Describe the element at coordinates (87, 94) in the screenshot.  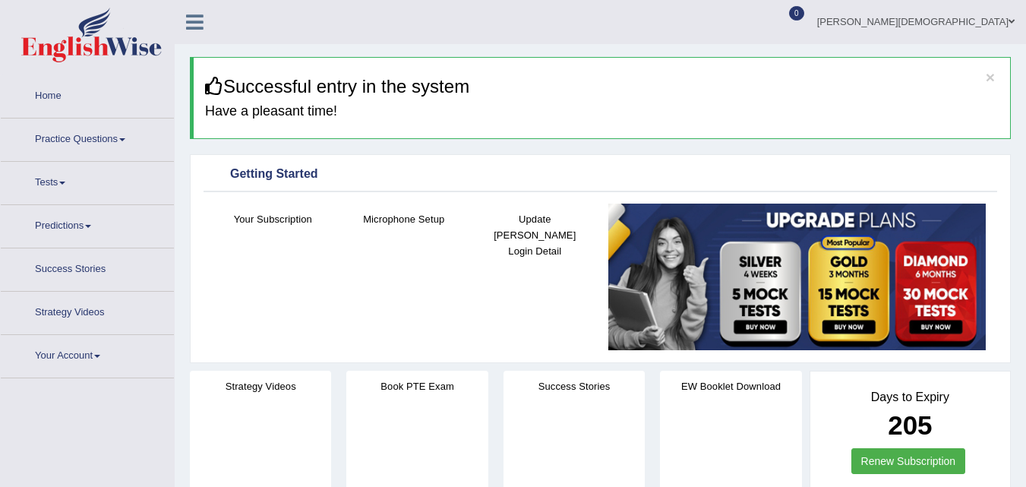
I see `a: Home` at that location.